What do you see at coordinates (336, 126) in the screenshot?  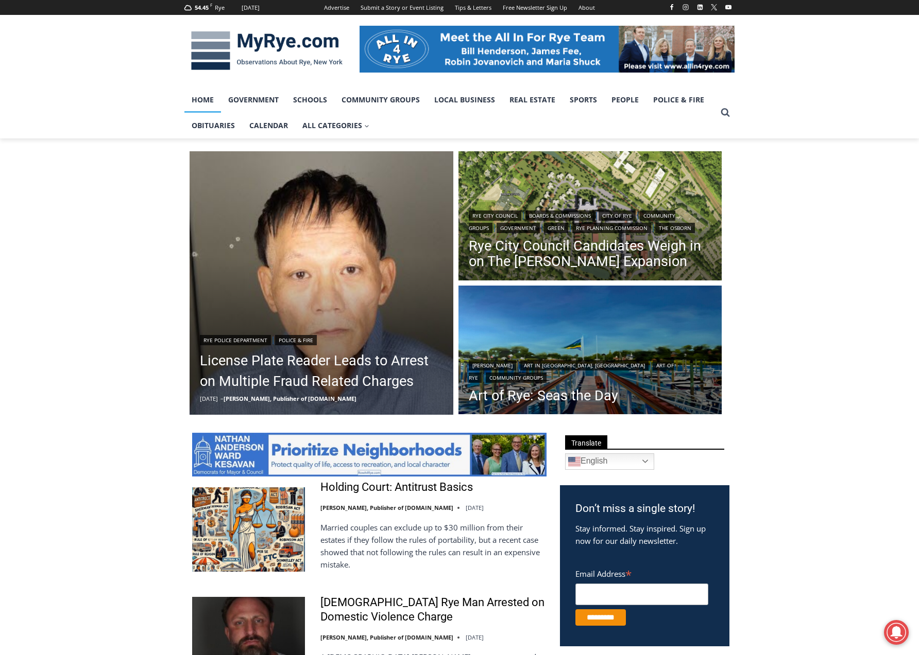 I see `a: All Categories` at bounding box center [336, 126].